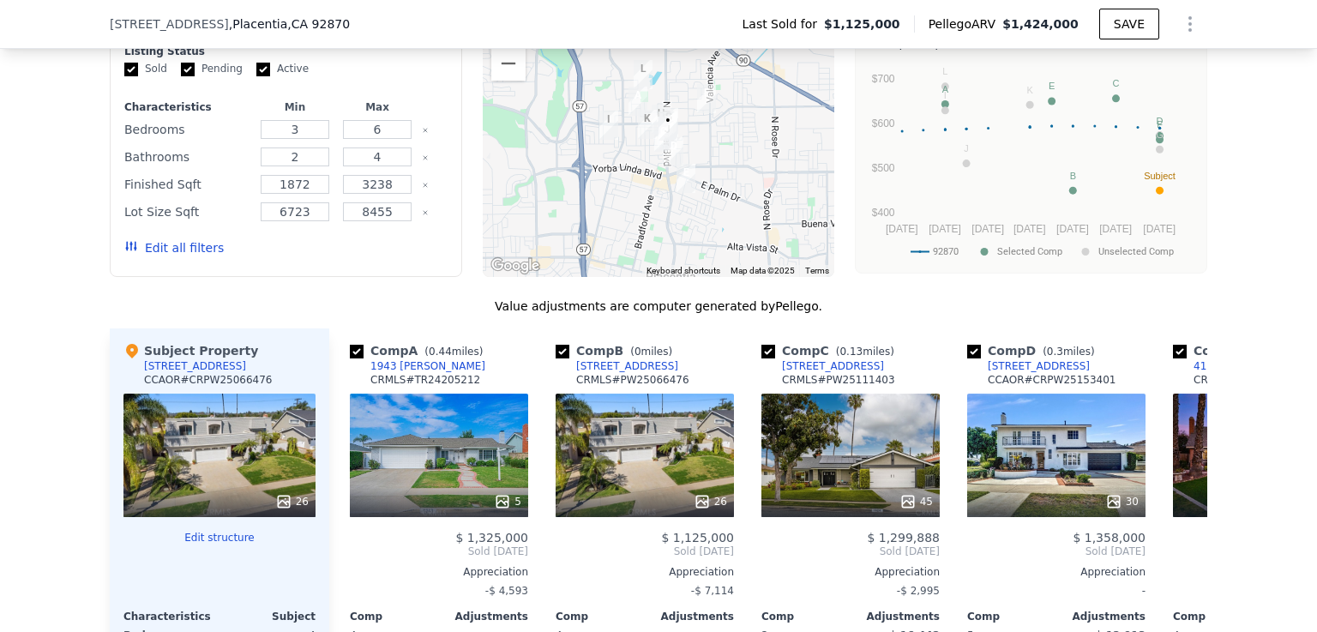  Describe the element at coordinates (507, 591) in the screenshot. I see `span: -$ 4,593` at that location.